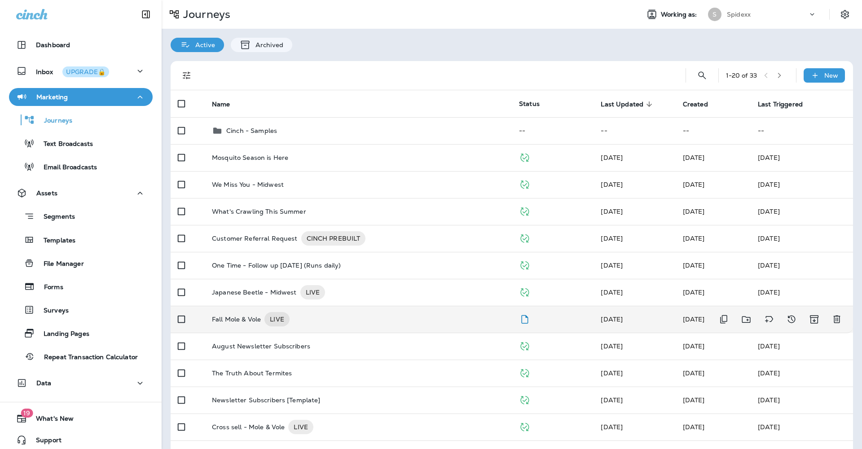 The image size is (862, 449). What do you see at coordinates (259, 212) in the screenshot?
I see `p: What's Crawling This Summer` at bounding box center [259, 212].